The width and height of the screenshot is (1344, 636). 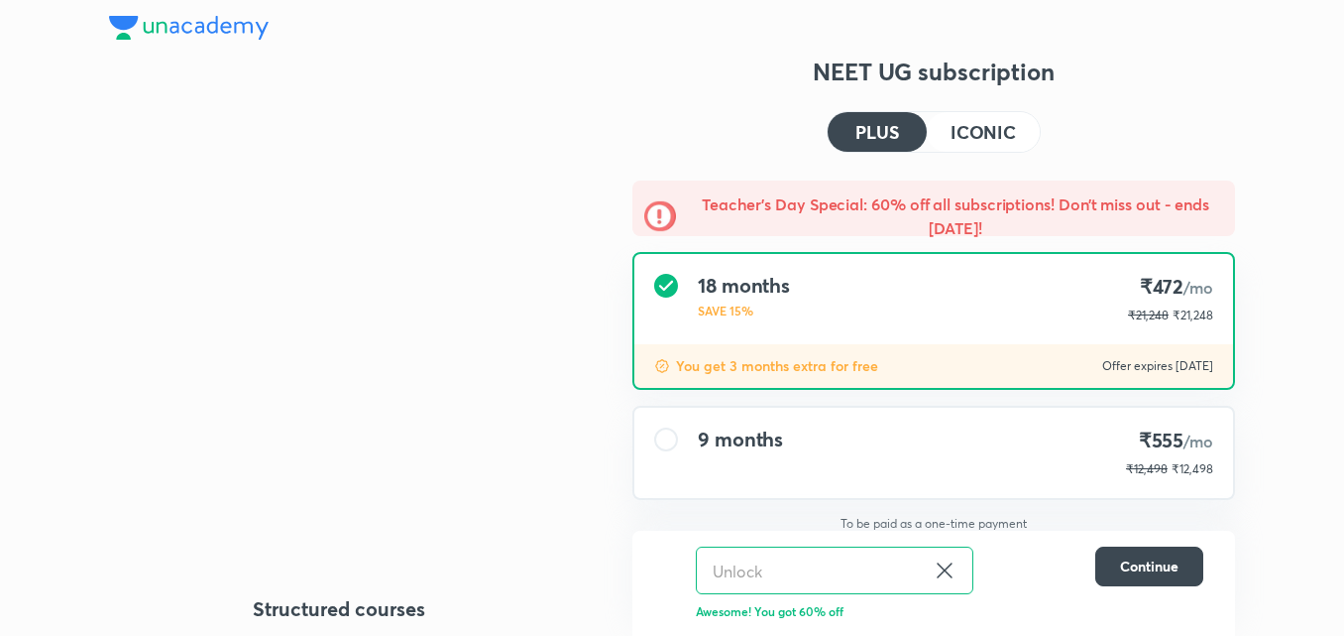 What do you see at coordinates (1149, 566) in the screenshot?
I see `span: Continue` at bounding box center [1149, 566].